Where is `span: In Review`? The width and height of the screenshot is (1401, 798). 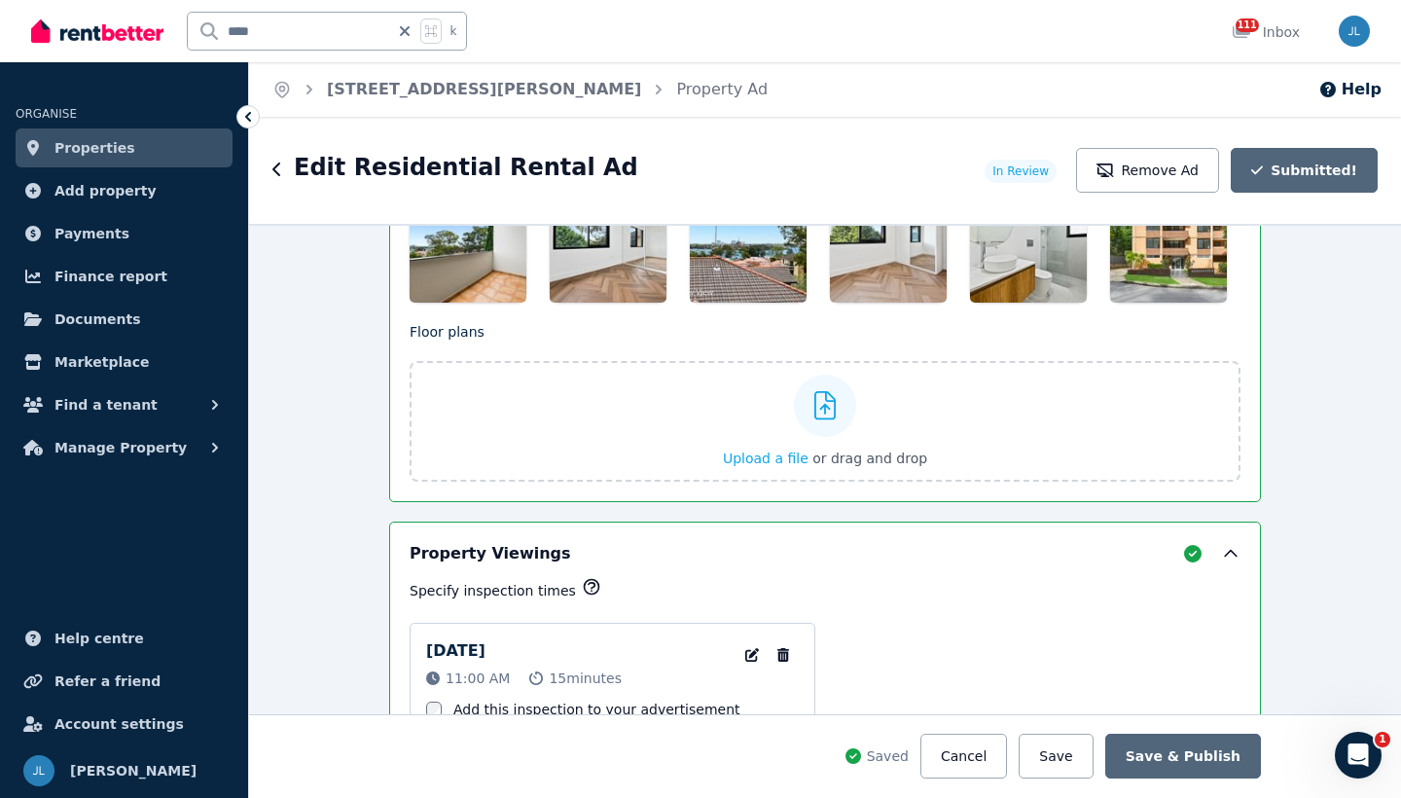 span: In Review is located at coordinates (1021, 171).